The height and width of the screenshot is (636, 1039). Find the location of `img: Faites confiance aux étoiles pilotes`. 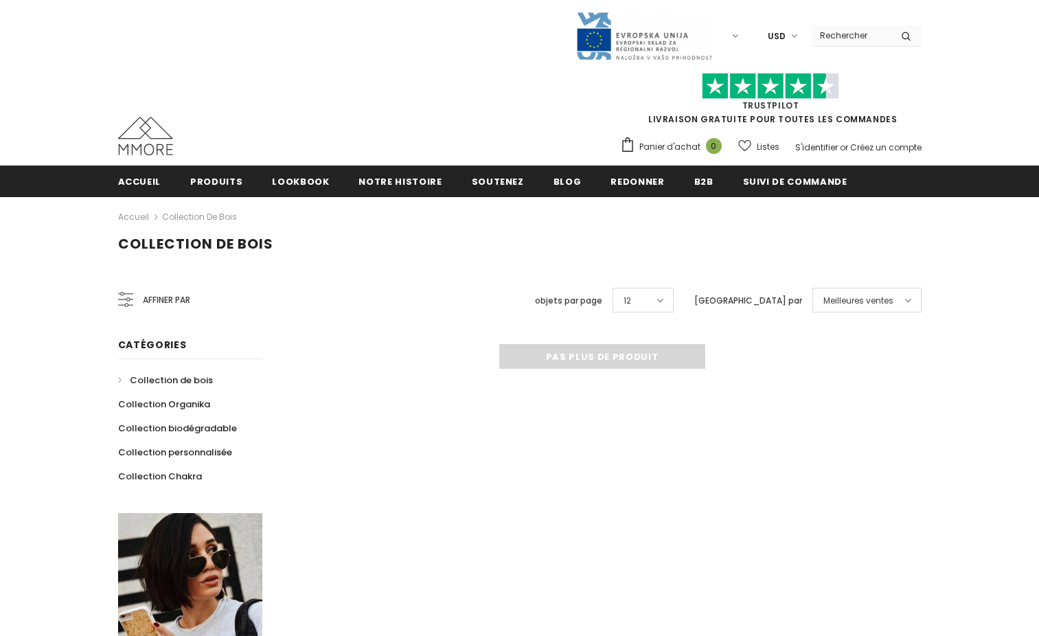

img: Faites confiance aux étoiles pilotes is located at coordinates (770, 86).